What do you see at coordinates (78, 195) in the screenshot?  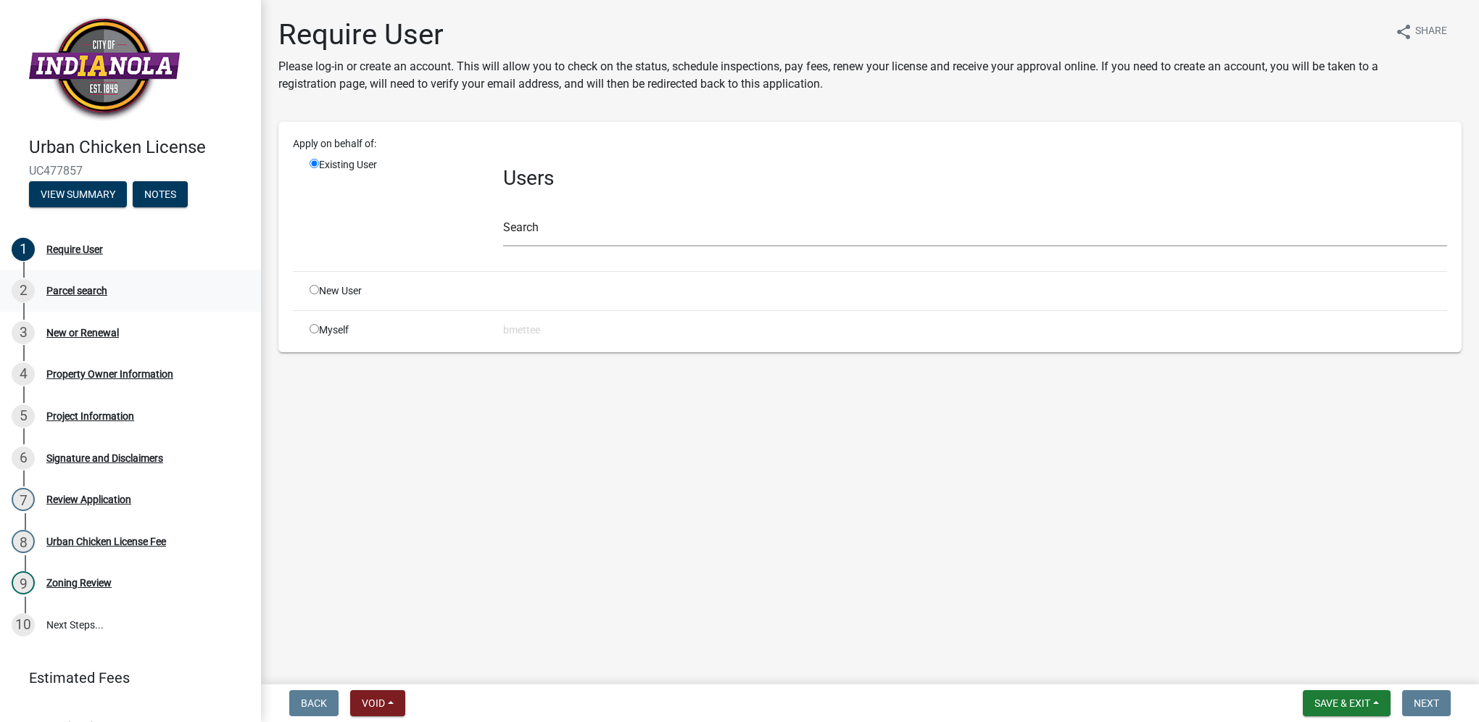 I see `wm-modal-confirm: Summary` at bounding box center [78, 195].